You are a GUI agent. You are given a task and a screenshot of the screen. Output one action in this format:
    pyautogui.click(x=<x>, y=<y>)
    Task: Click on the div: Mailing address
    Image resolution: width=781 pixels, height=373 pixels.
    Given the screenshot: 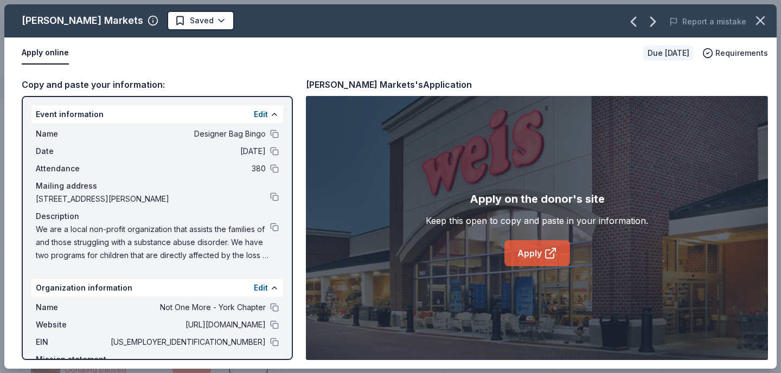 What is the action you would take?
    pyautogui.click(x=157, y=186)
    